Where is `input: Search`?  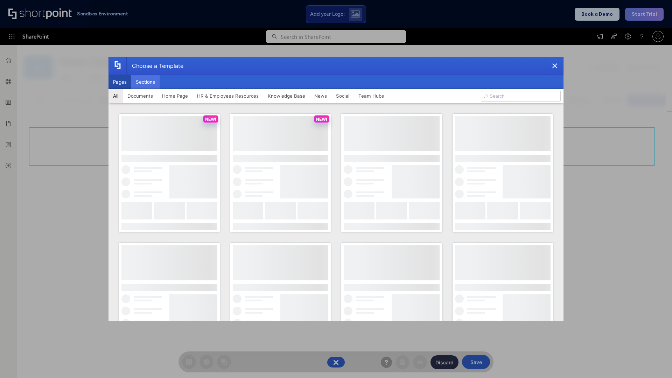 input: Search is located at coordinates (521, 96).